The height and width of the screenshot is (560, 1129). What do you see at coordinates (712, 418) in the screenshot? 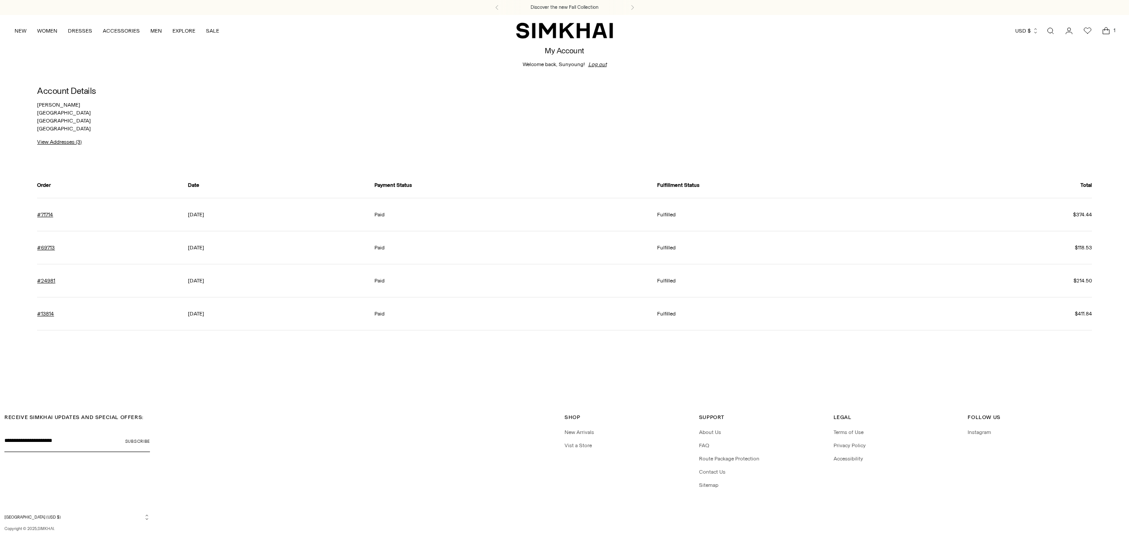
I see `span: Support` at bounding box center [712, 418].